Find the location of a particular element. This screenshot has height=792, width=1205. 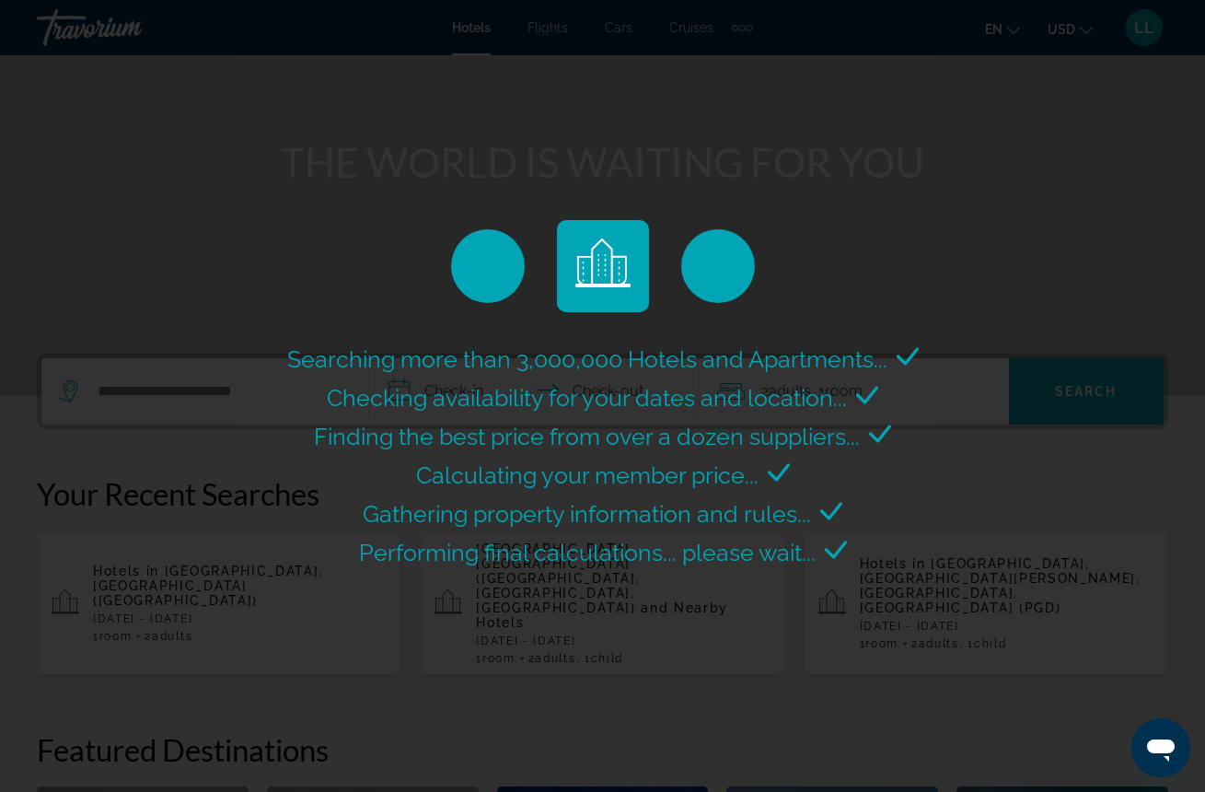

span: Checking availability for your dates and location... is located at coordinates (586, 398).